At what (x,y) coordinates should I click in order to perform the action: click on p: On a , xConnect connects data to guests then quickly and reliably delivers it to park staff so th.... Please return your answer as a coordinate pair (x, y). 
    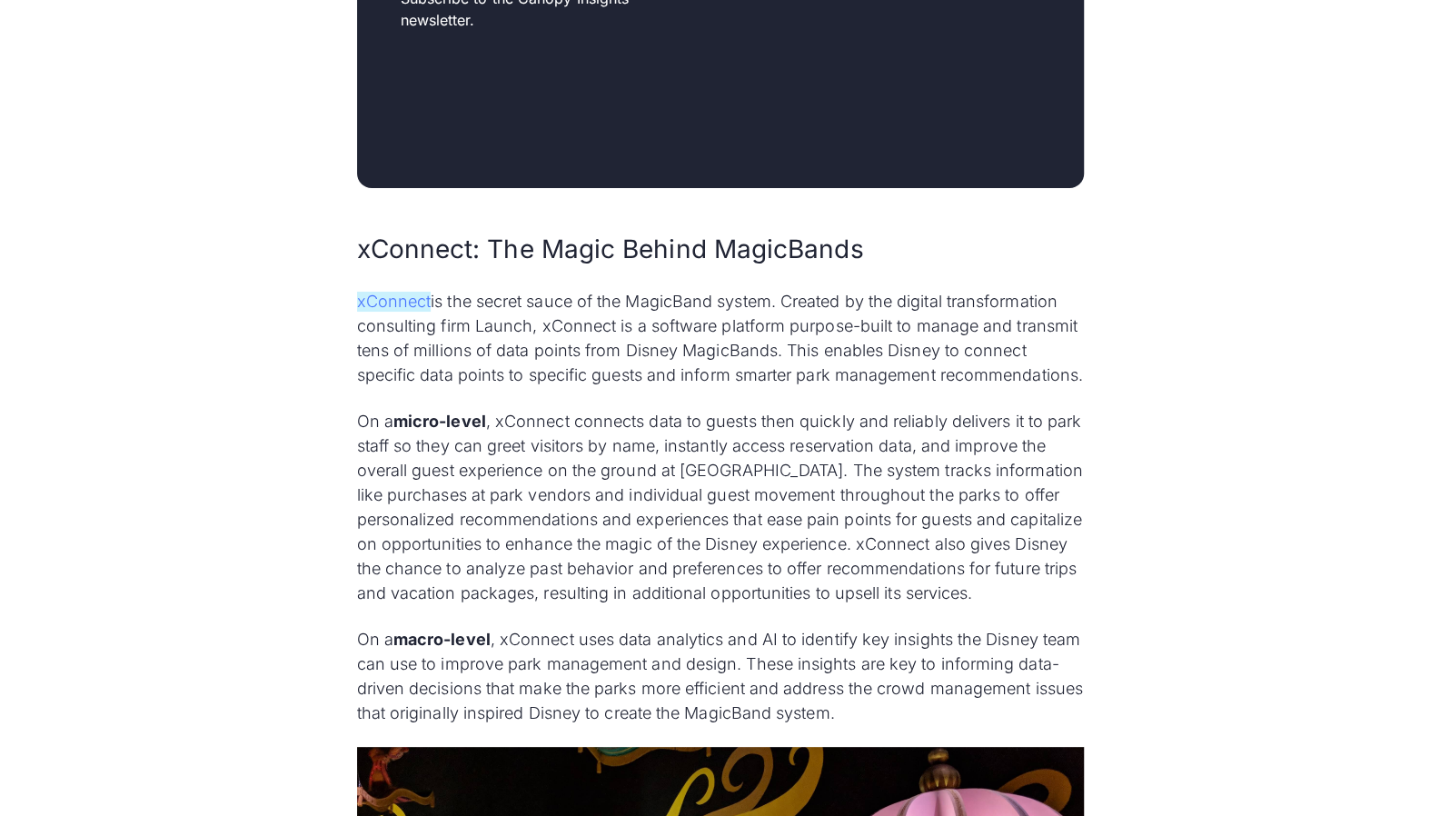
    Looking at the image, I should click on (721, 507).